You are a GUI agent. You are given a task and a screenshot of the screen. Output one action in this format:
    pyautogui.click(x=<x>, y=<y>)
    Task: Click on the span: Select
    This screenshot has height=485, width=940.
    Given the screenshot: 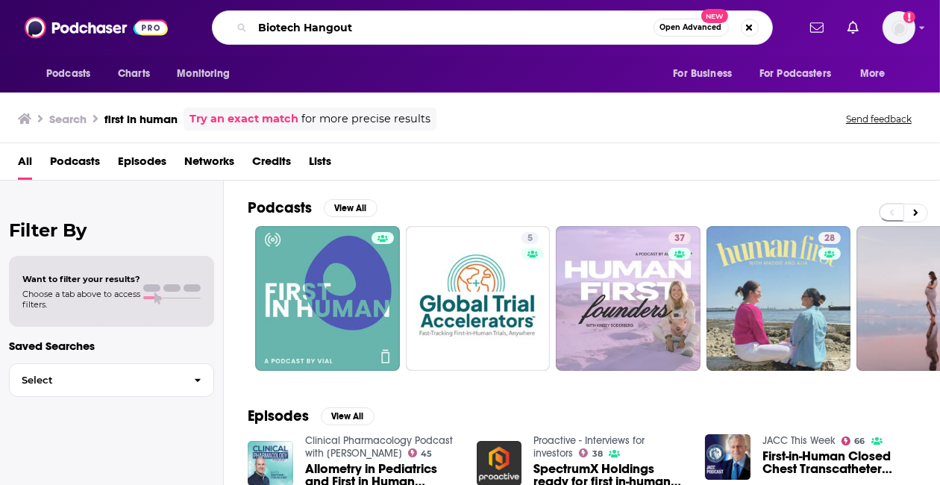 What is the action you would take?
    pyautogui.click(x=95, y=380)
    